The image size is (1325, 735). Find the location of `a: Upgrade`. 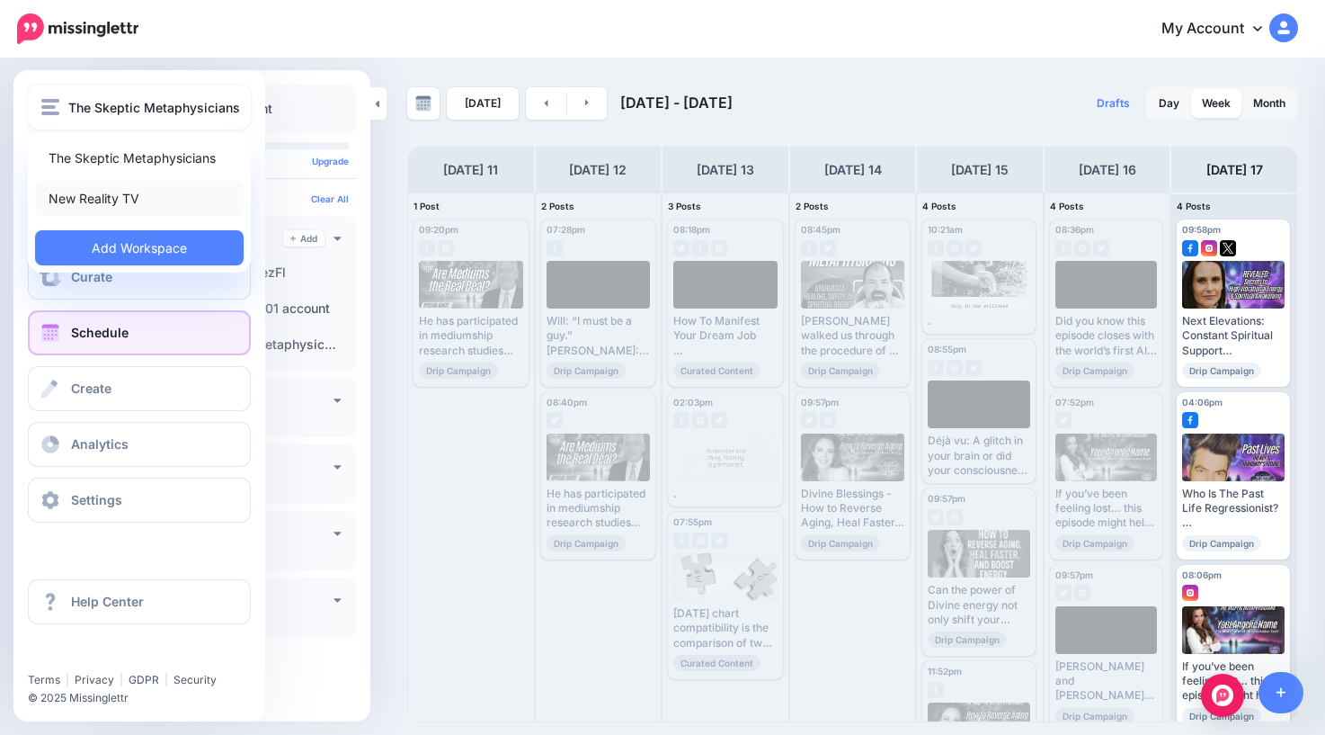

a: Upgrade is located at coordinates (330, 161).